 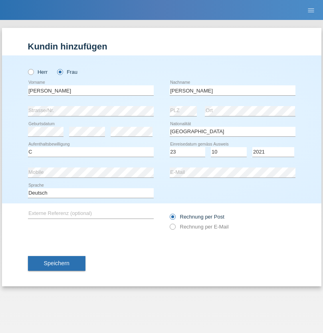 What do you see at coordinates (162, 46) in the screenshot?
I see `h1: Kundin hinzufügen` at bounding box center [162, 46].